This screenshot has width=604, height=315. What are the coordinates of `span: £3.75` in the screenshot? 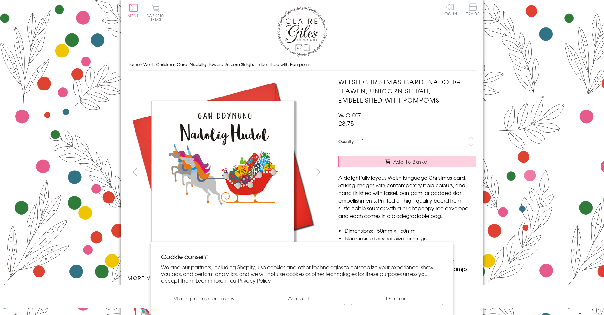 It's located at (346, 123).